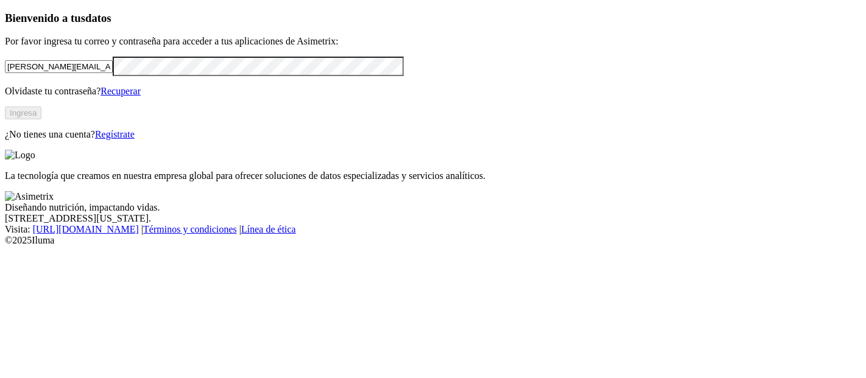 Image resolution: width=866 pixels, height=378 pixels. Describe the element at coordinates (98, 18) in the screenshot. I see `span: datos` at that location.